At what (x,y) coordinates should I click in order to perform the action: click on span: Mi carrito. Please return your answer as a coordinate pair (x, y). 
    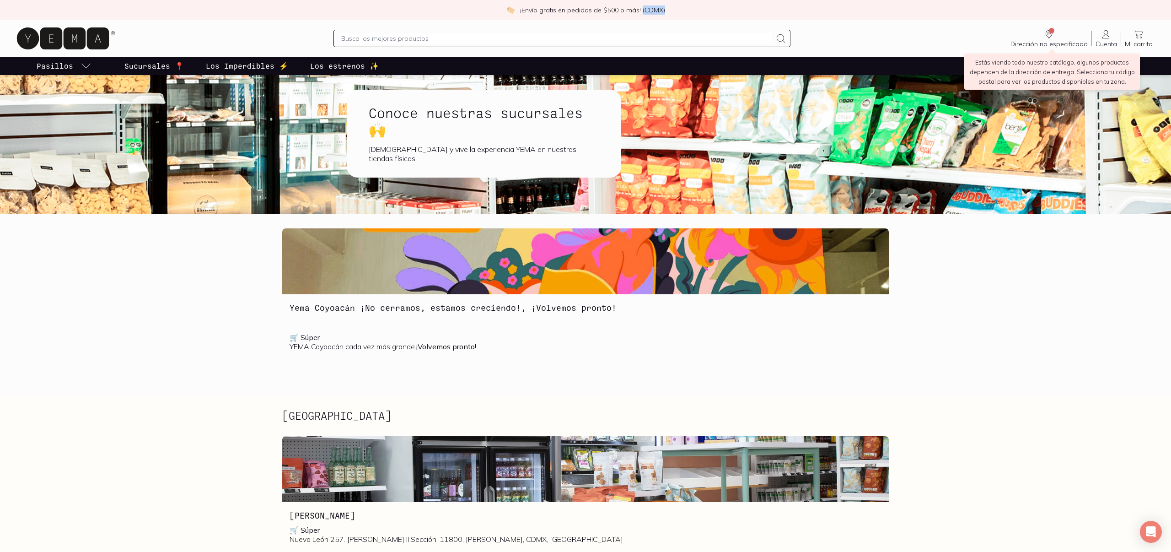
    Looking at the image, I should click on (1139, 44).